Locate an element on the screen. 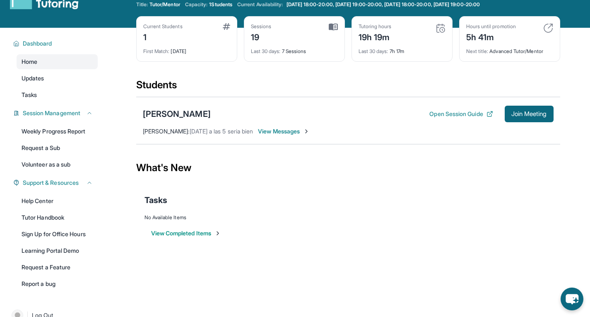  span: Current Availability: is located at coordinates (260, 5).